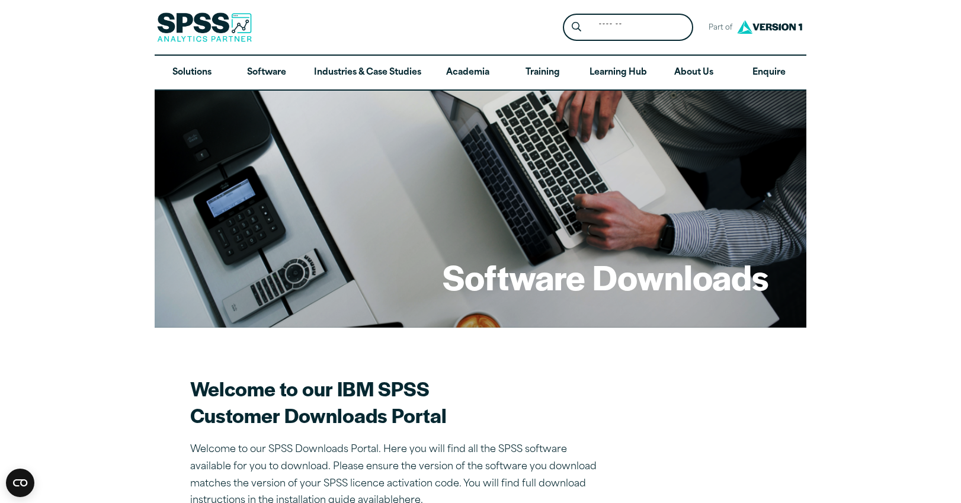 This screenshot has width=961, height=503. Describe the element at coordinates (606, 277) in the screenshot. I see `h1: Software Downloads` at that location.